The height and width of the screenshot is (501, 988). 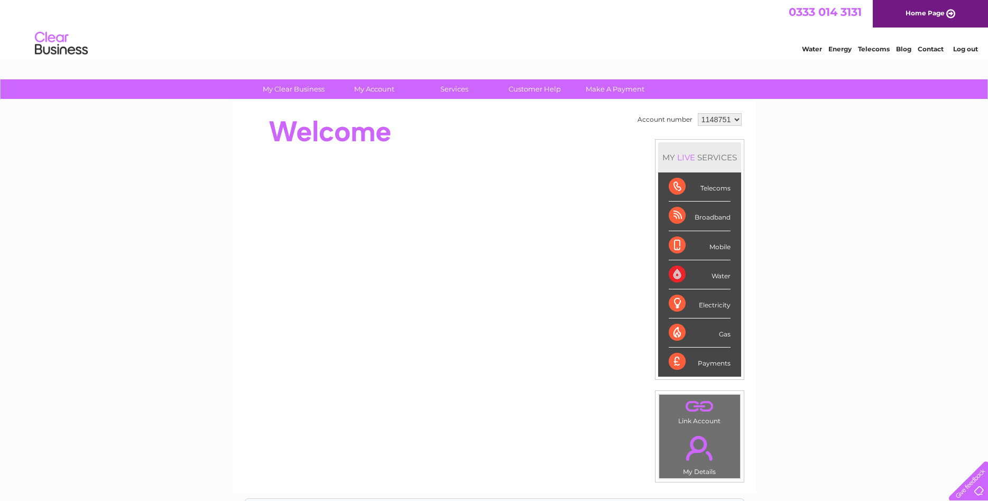 What do you see at coordinates (665, 119) in the screenshot?
I see `td: Account number` at bounding box center [665, 119].